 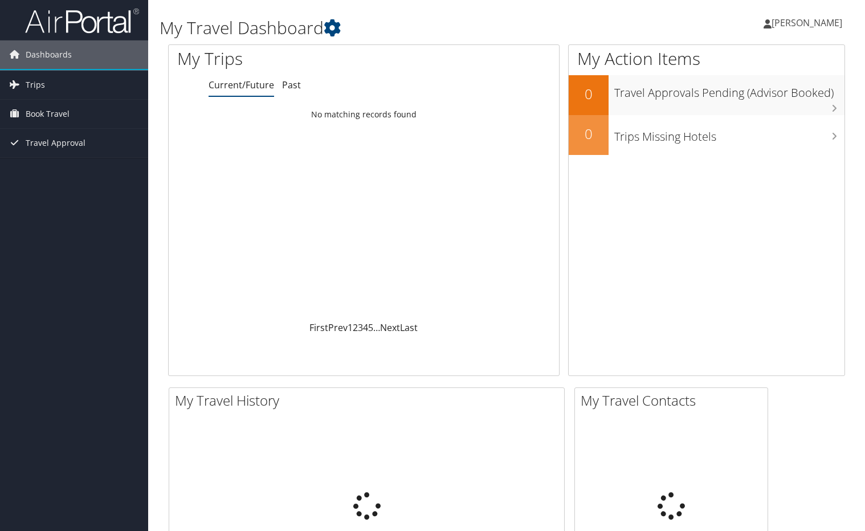 I want to click on a: First, so click(x=319, y=328).